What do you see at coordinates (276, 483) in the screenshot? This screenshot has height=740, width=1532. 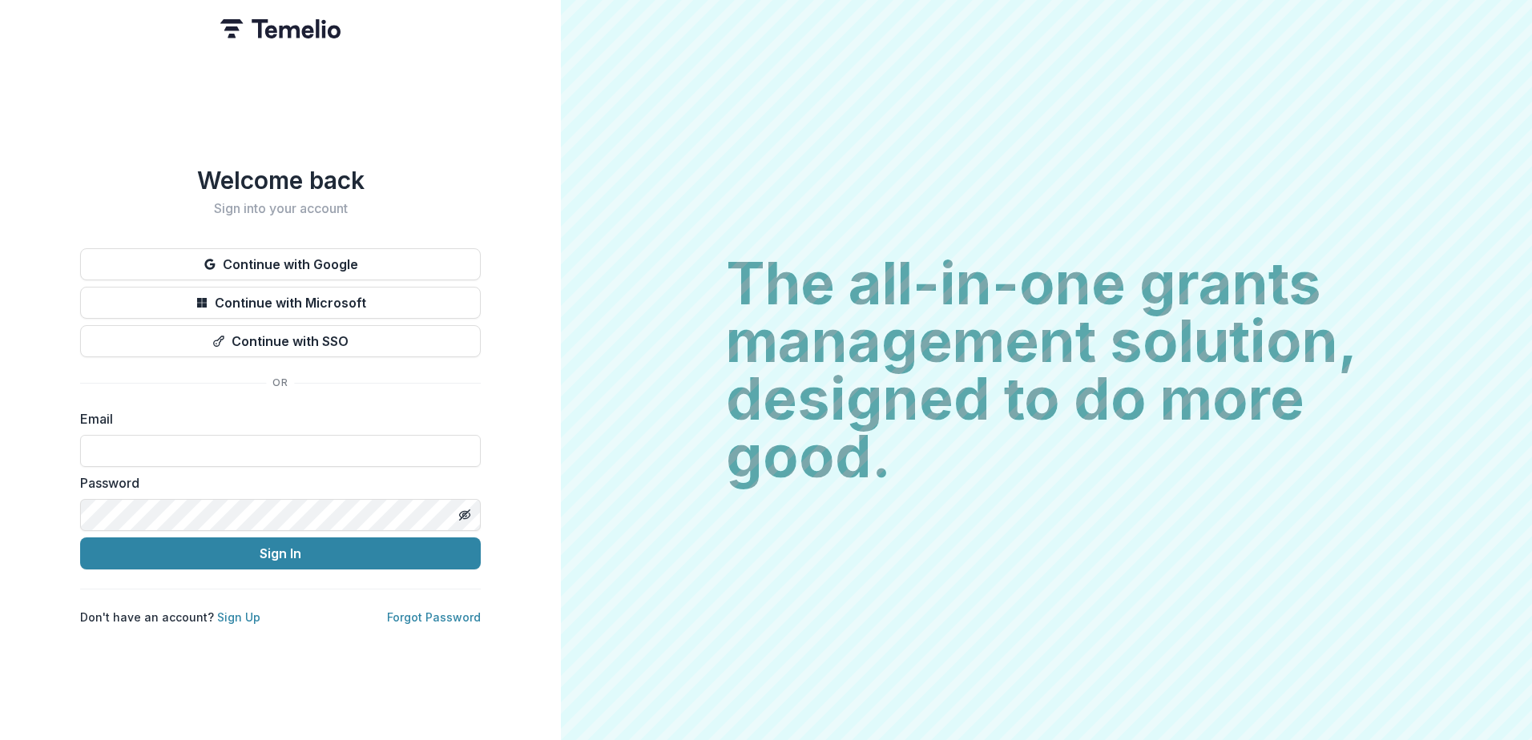 I see `label: Password` at bounding box center [276, 483].